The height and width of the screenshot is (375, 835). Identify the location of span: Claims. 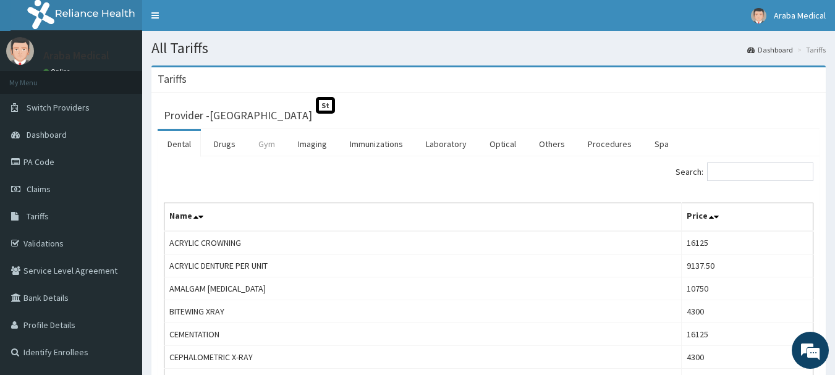
(38, 189).